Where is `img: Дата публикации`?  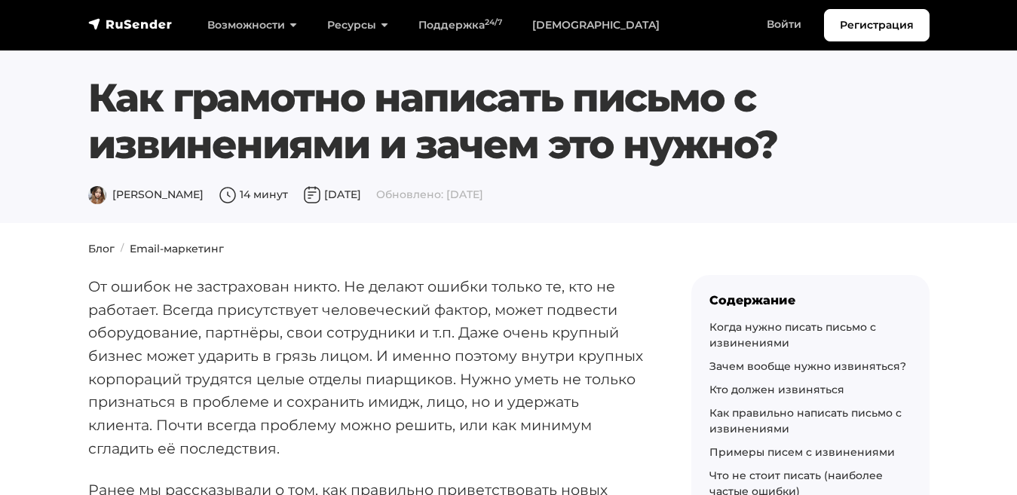 img: Дата публикации is located at coordinates (312, 195).